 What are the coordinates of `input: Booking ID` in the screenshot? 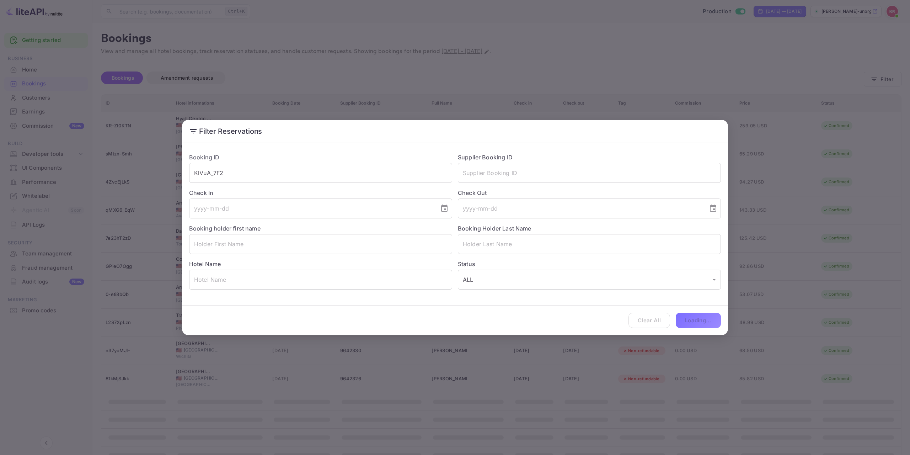 It's located at (321, 173).